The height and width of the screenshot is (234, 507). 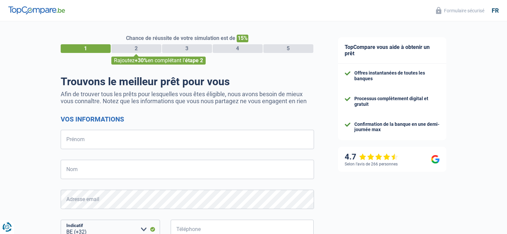 What do you see at coordinates (187, 49) in the screenshot?
I see `div: 3` at bounding box center [187, 49].